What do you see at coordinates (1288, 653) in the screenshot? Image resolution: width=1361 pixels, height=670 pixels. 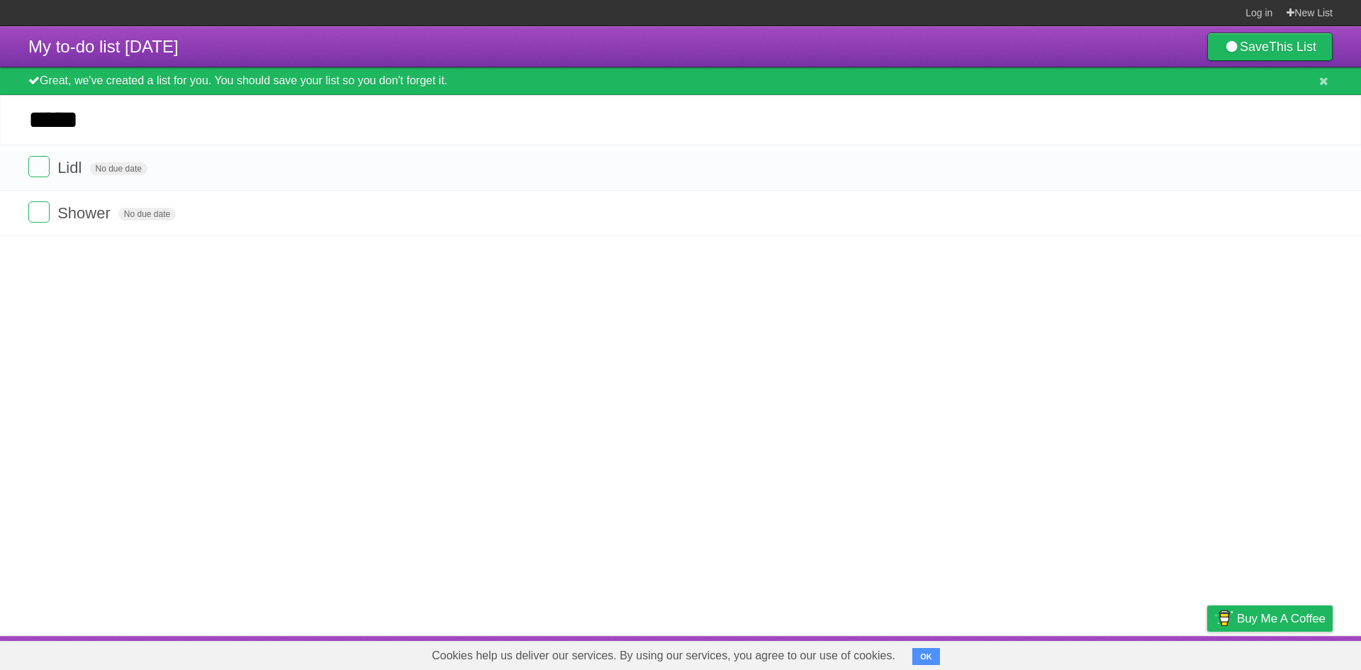 I see `a: Suggest a feature` at bounding box center [1288, 653].